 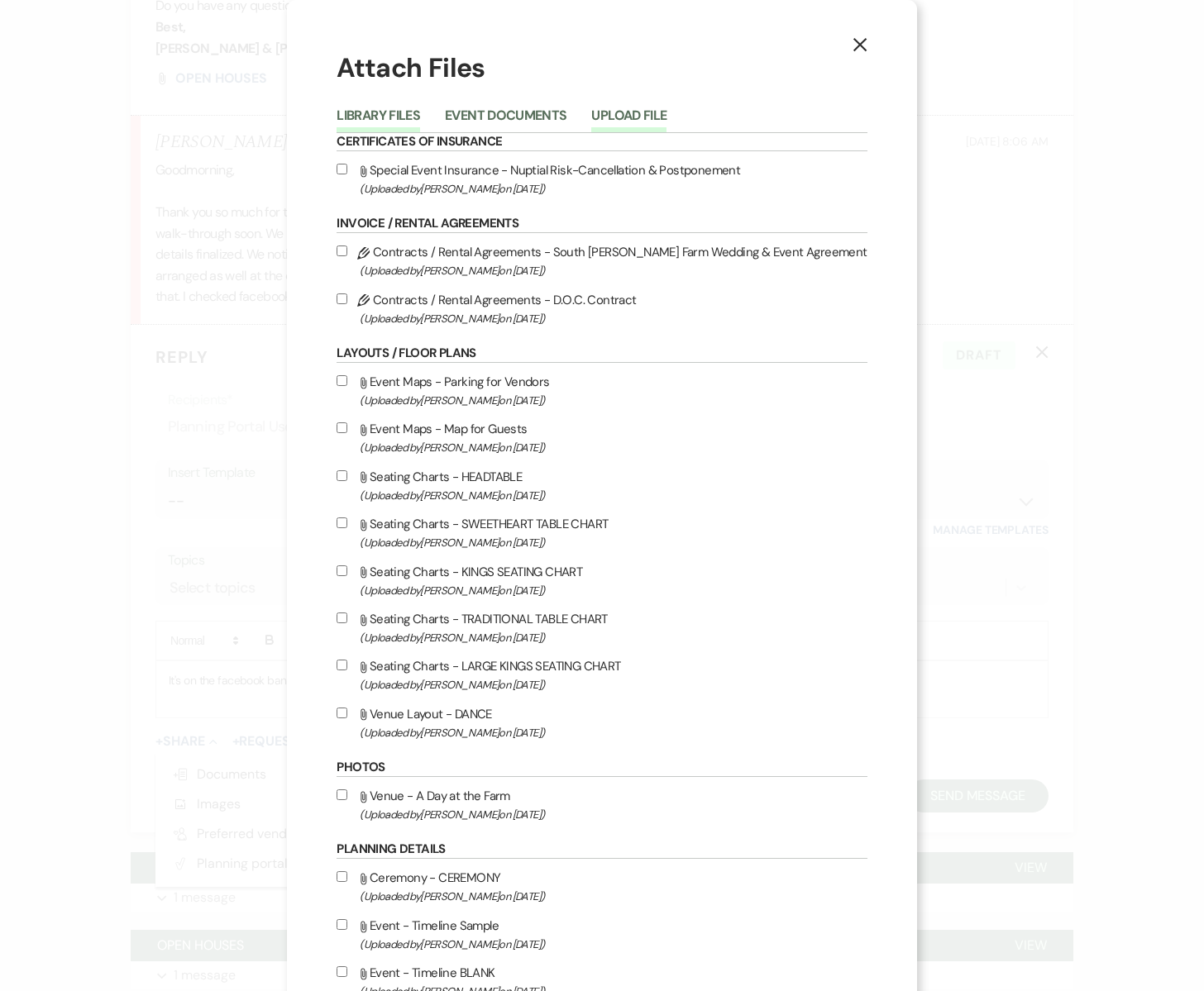 I want to click on label: Ceremony - CEREMONY, so click(x=601, y=887).